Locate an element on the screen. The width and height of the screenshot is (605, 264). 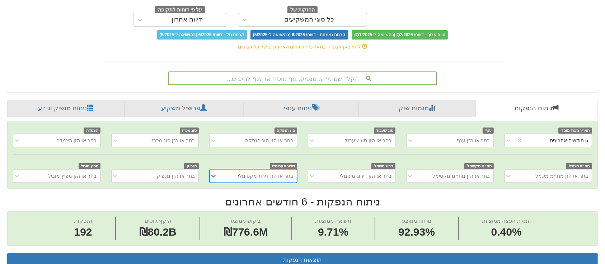
div: בחר או הזן הצמדה is located at coordinates (76, 140).